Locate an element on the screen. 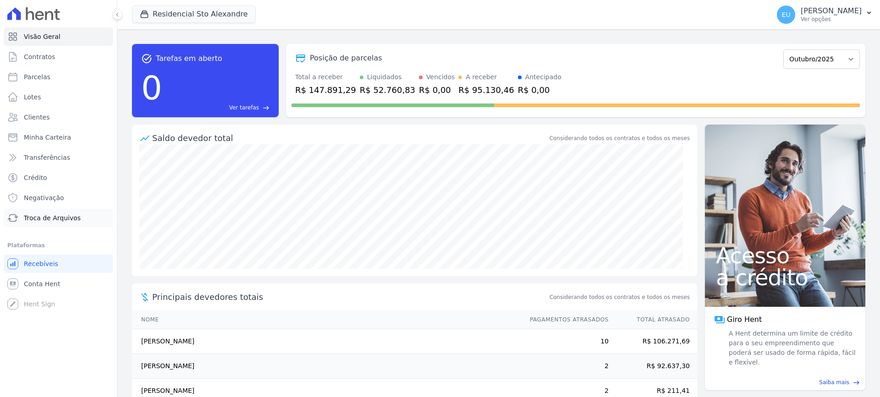  td: R$ 106.271,69 is located at coordinates (653, 342).